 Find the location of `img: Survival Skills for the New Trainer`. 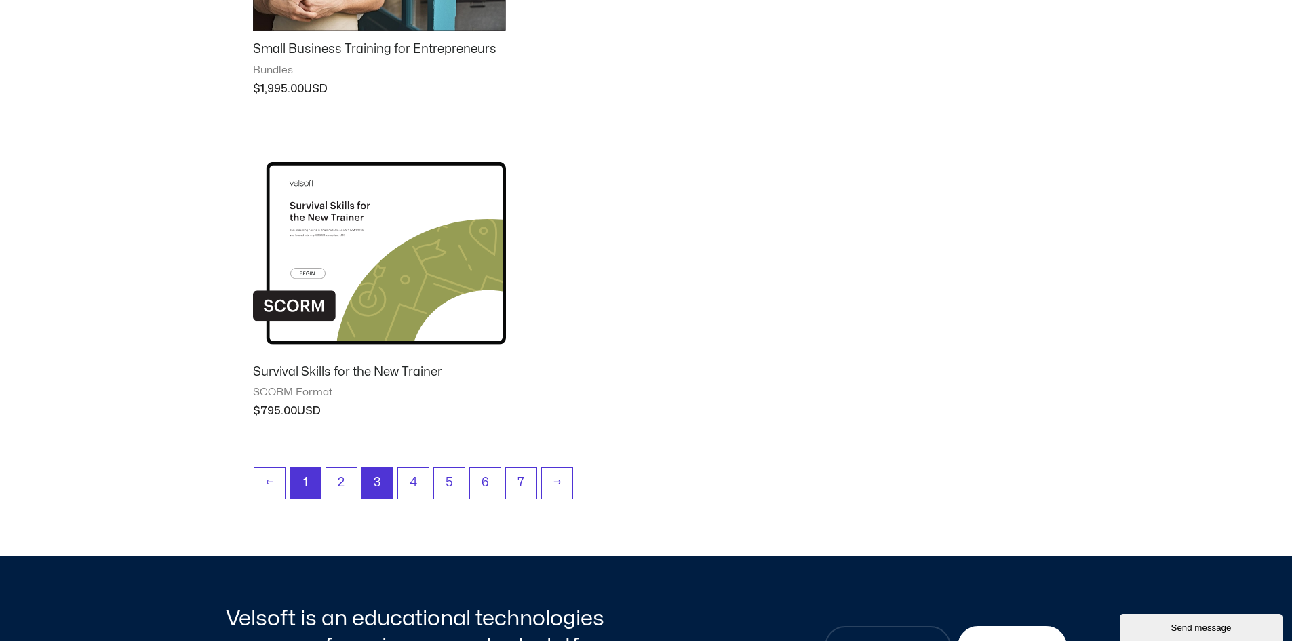

img: Survival Skills for the New Trainer is located at coordinates (379, 242).